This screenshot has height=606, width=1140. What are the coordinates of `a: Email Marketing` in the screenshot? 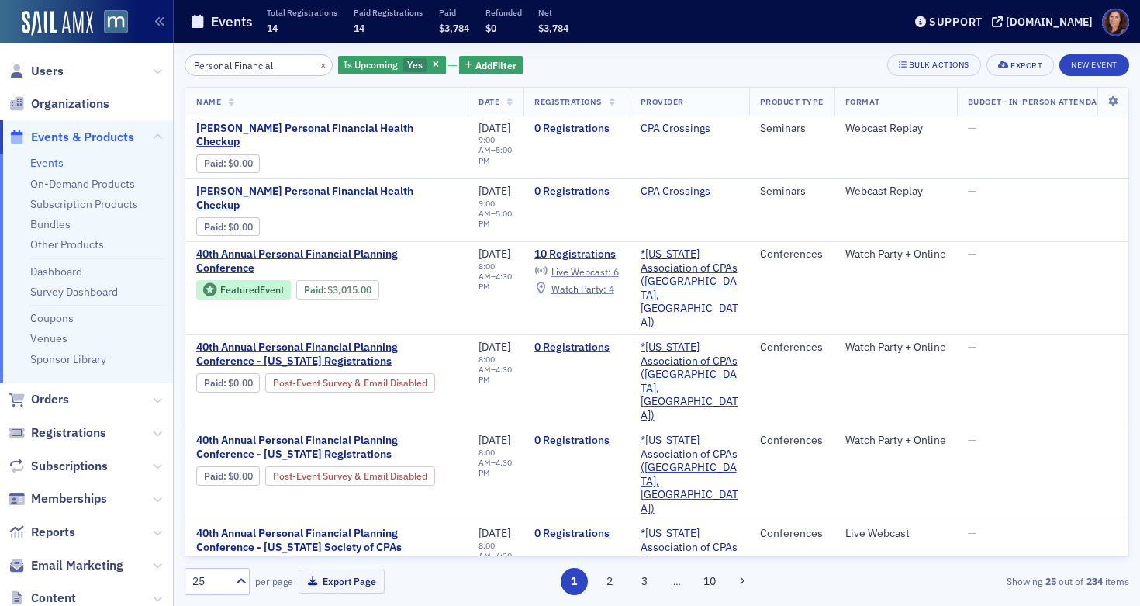 It's located at (66, 565).